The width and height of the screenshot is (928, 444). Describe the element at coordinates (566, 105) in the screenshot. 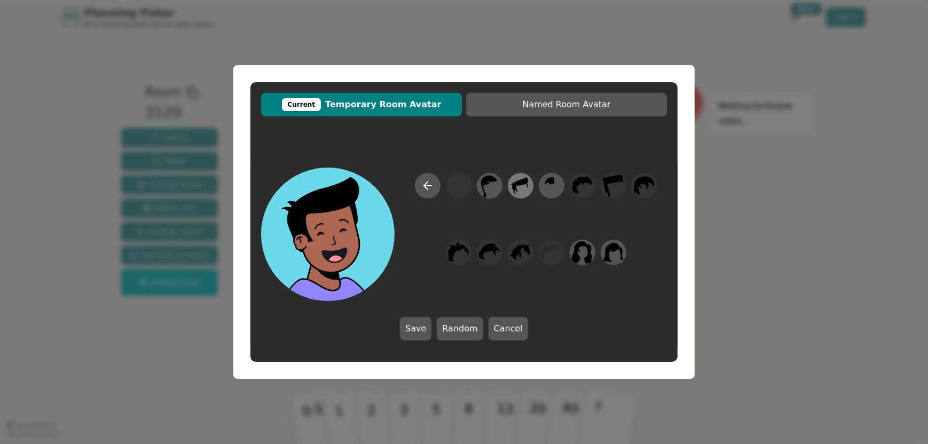

I see `span: Named Room Avatar` at that location.